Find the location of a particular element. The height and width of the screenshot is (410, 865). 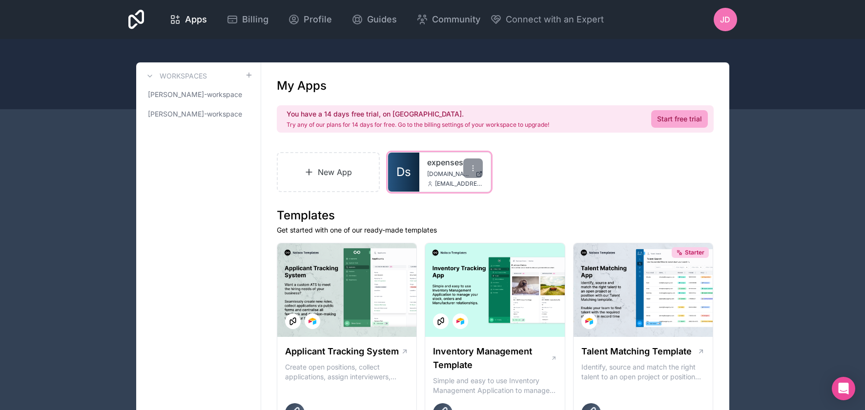

p: Try any of our plans for 14 days for free. Go to the billing settings of your workspace to upgrade! is located at coordinates (418, 125).